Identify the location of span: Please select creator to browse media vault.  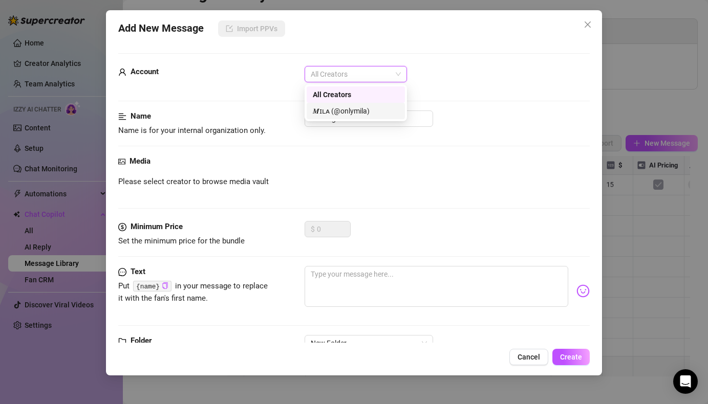
(193, 182).